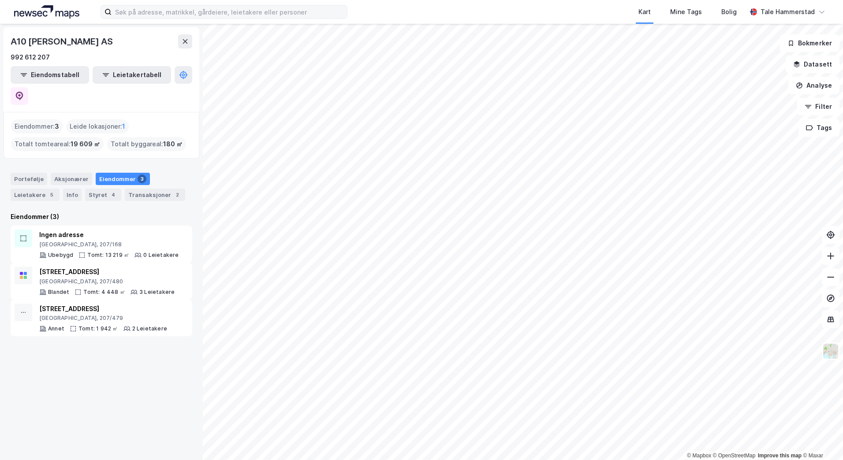  I want to click on div: Ingen adresse, so click(109, 235).